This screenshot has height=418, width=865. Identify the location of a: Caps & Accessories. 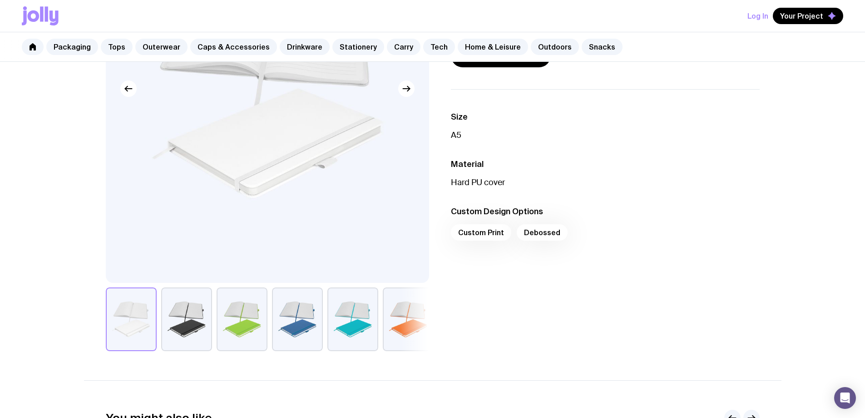
(234, 47).